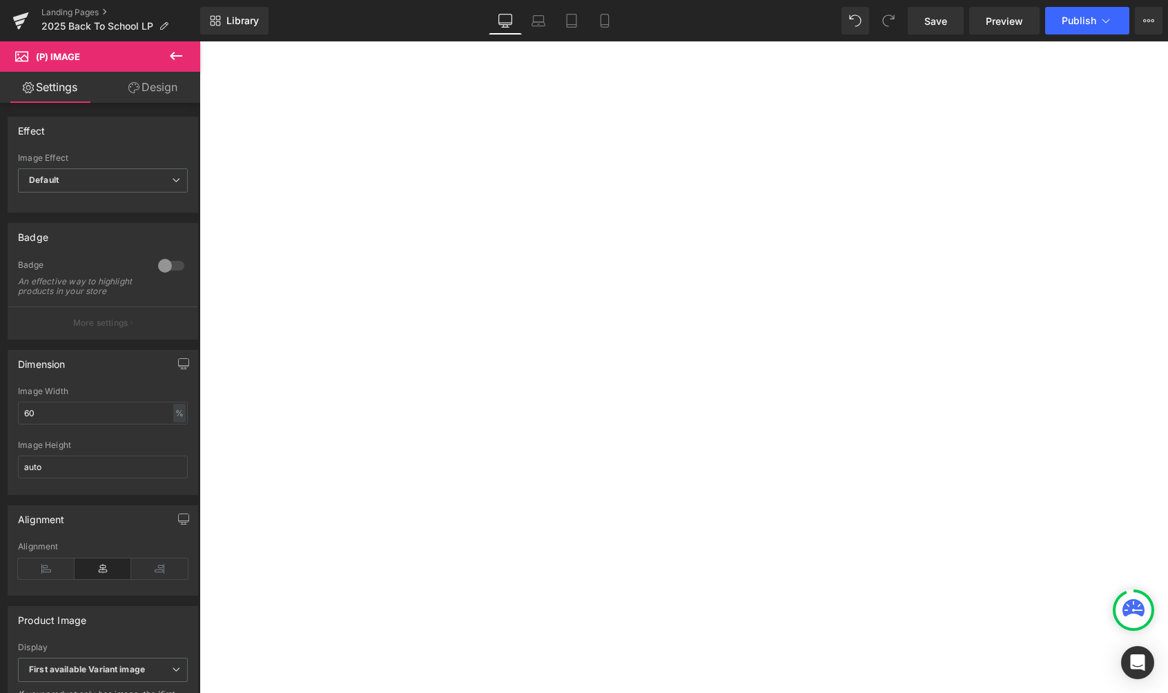  I want to click on b: Default, so click(43, 179).